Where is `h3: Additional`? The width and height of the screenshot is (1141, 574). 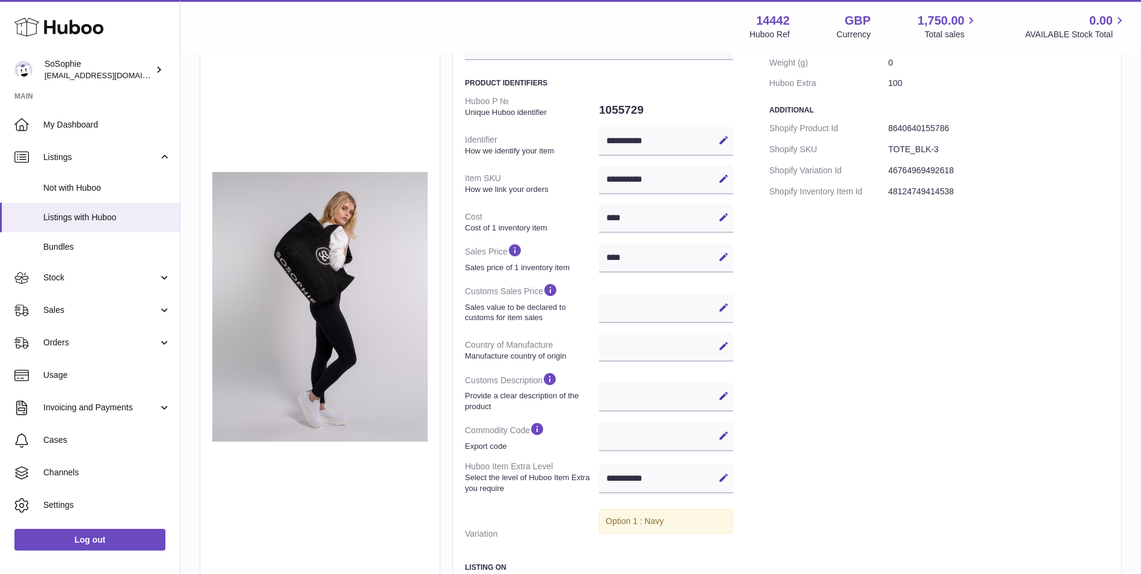 h3: Additional is located at coordinates (939, 110).